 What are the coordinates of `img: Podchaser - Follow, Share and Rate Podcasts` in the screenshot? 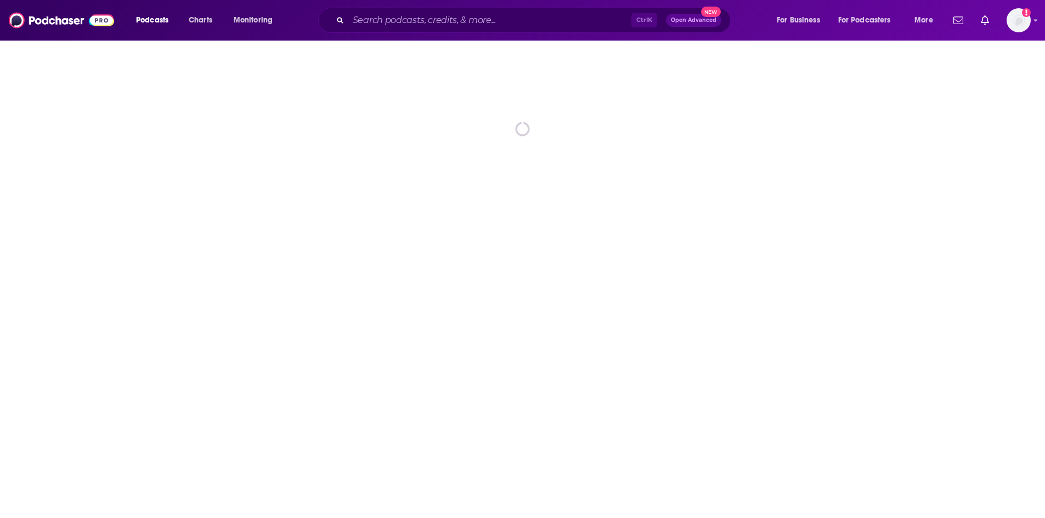 It's located at (61, 20).